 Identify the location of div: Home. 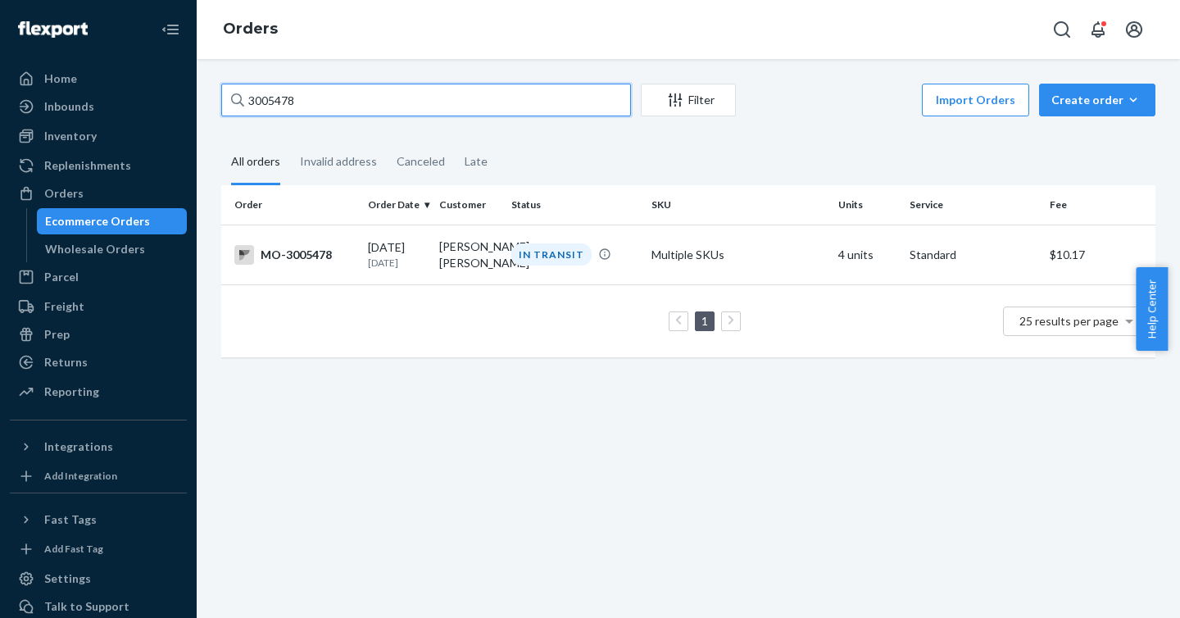
(61, 79).